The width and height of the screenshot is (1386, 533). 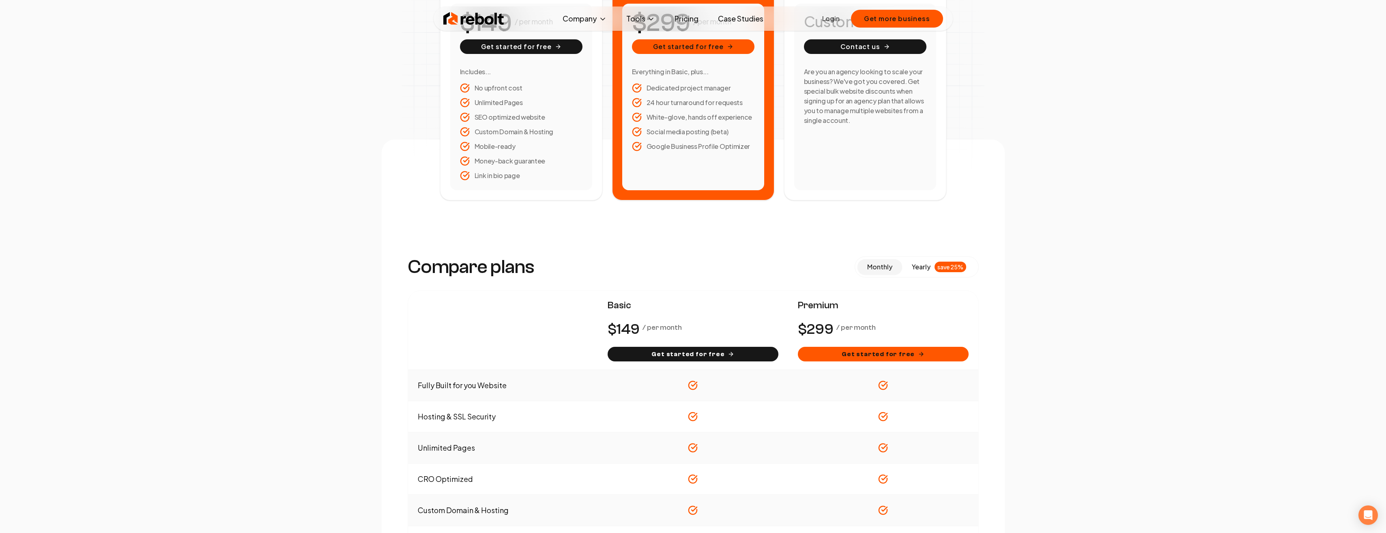 I want to click on span: Premium, so click(x=883, y=305).